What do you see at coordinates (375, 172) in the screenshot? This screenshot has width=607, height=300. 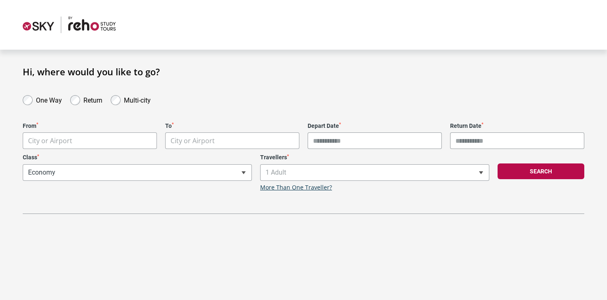 I see `span: 1 Adult` at bounding box center [375, 172].